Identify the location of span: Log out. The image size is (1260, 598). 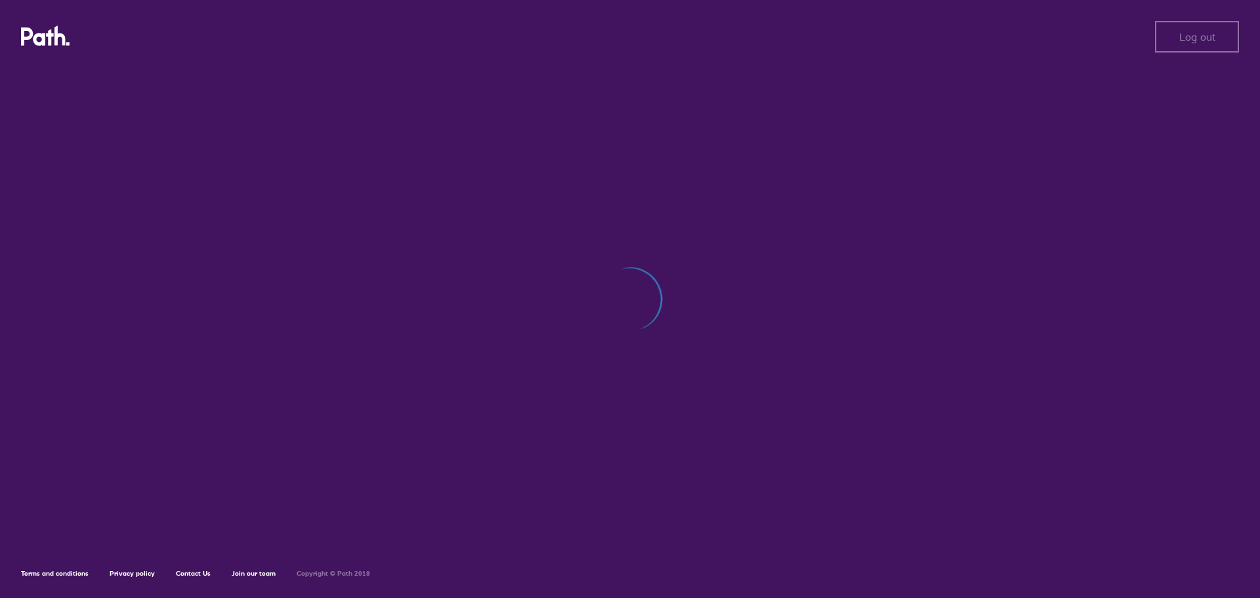
(1197, 37).